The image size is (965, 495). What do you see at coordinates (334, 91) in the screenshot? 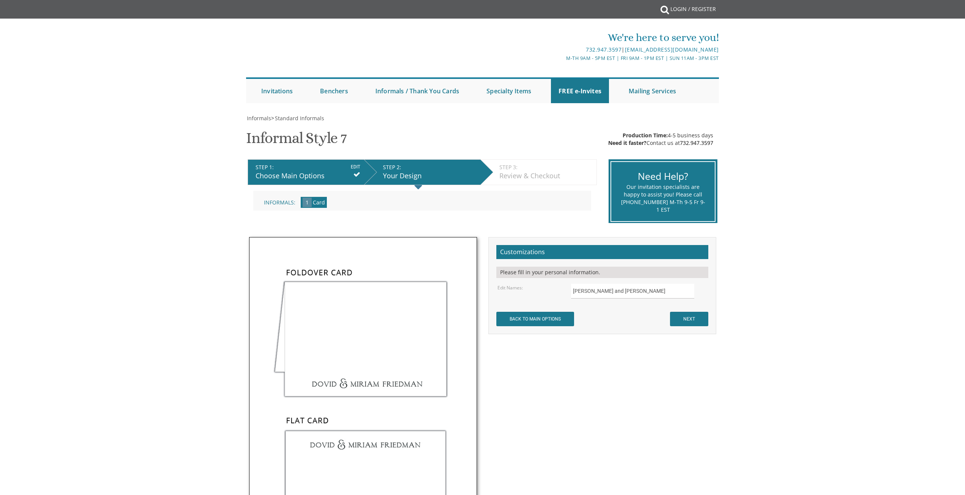
I see `a: Benchers` at bounding box center [334, 91].